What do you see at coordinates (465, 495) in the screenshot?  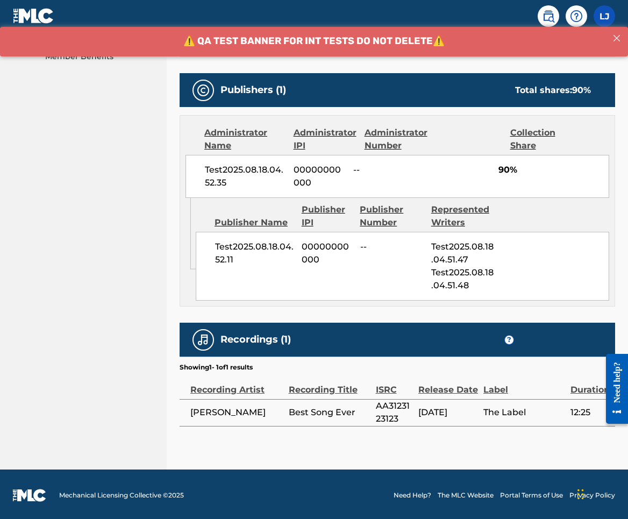 I see `a: The MLC Website` at bounding box center [465, 495].